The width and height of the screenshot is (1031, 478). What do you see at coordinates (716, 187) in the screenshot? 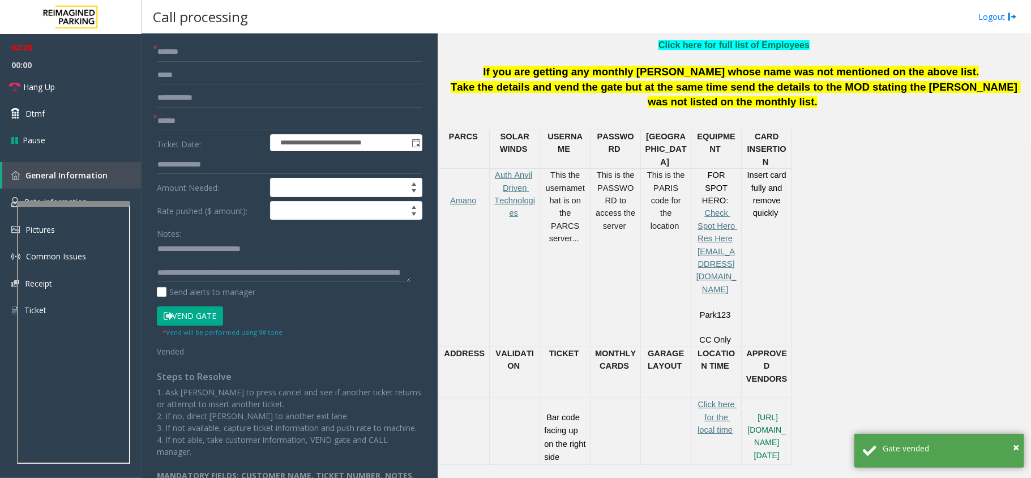
I see `span: FOR SPOT HERO:` at bounding box center [716, 187].